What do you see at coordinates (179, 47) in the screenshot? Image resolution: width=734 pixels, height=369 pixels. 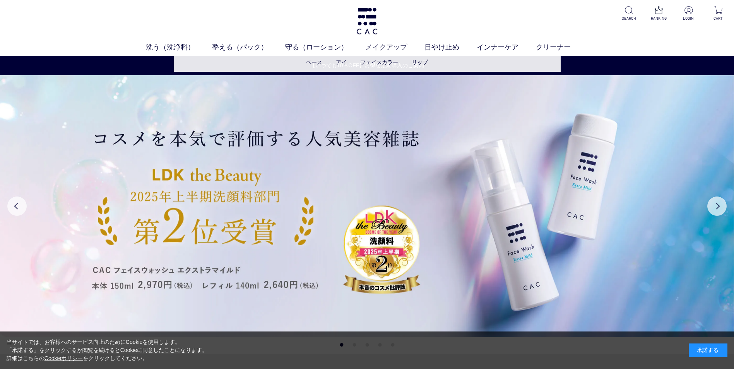 I see `a: 洗う（洗浄料）` at bounding box center [179, 47].